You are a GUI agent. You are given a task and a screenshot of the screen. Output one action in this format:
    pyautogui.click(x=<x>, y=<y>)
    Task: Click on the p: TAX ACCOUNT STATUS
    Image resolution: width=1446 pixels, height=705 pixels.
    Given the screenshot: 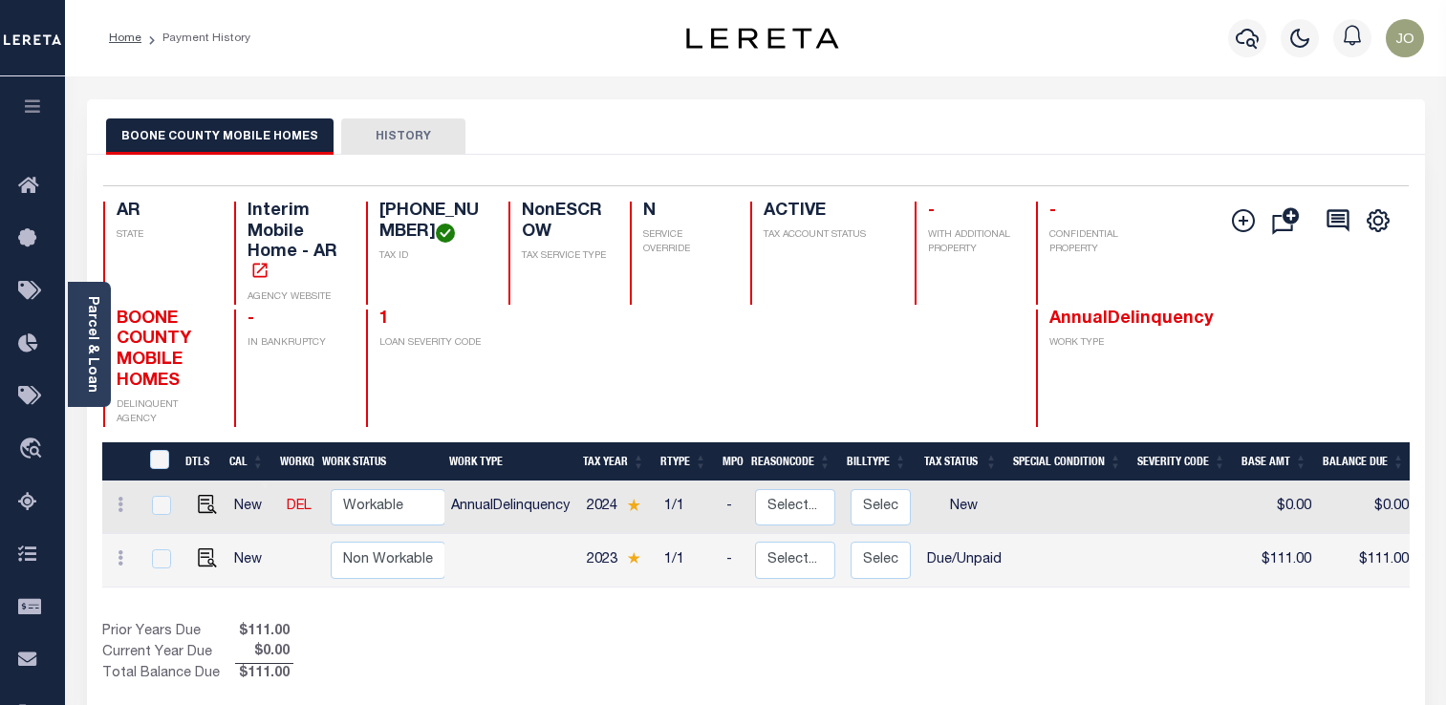 What is the action you would take?
    pyautogui.click(x=827, y=235)
    